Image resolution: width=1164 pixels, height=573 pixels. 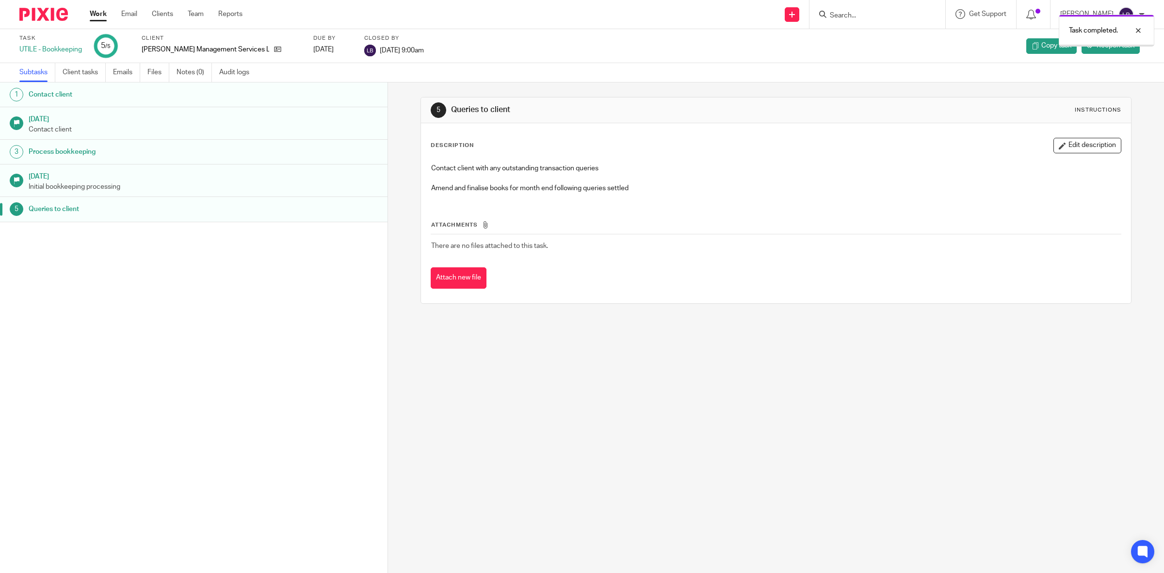 I want to click on label: Task, so click(x=50, y=38).